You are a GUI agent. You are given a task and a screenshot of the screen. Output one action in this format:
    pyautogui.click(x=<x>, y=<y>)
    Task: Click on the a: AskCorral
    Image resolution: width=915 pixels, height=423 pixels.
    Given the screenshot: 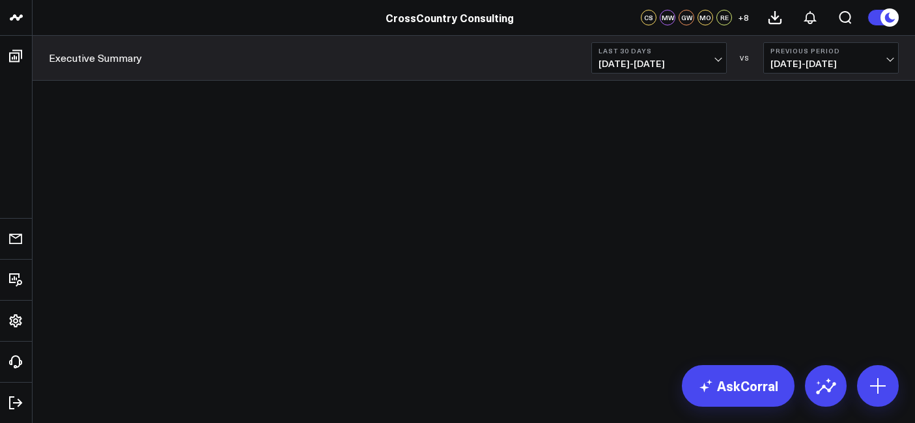 What is the action you would take?
    pyautogui.click(x=738, y=386)
    